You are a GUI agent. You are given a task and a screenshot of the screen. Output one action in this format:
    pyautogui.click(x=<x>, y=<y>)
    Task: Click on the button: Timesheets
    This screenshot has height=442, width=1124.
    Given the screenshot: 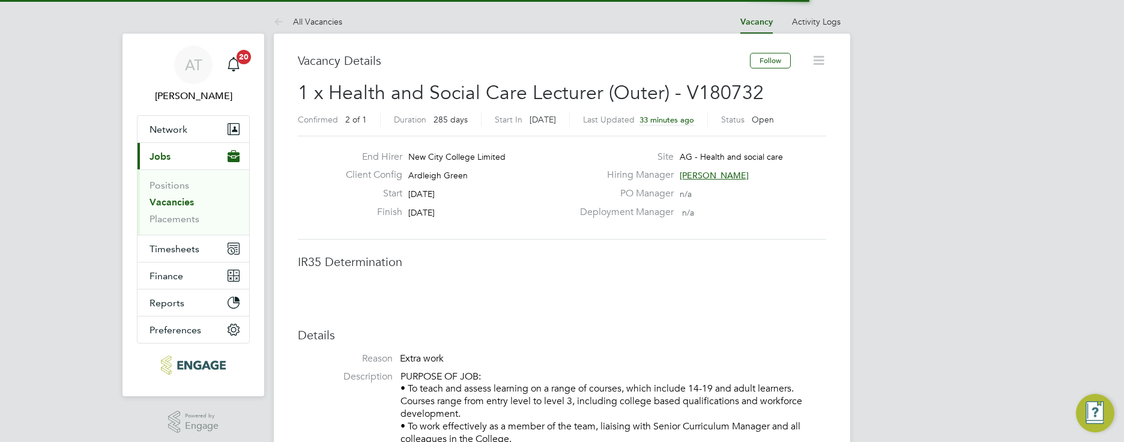 What is the action you would take?
    pyautogui.click(x=193, y=249)
    